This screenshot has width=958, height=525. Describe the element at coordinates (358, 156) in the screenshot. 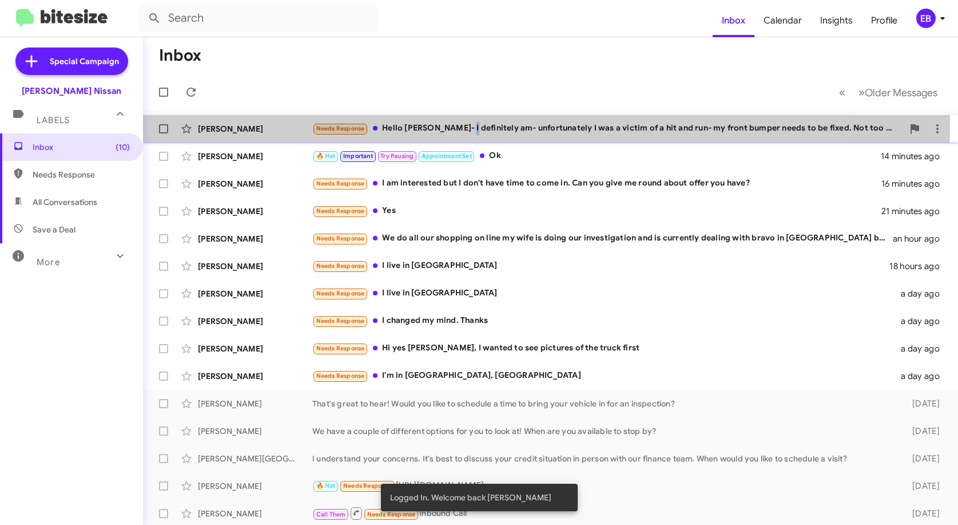

I see `span: Important` at that location.